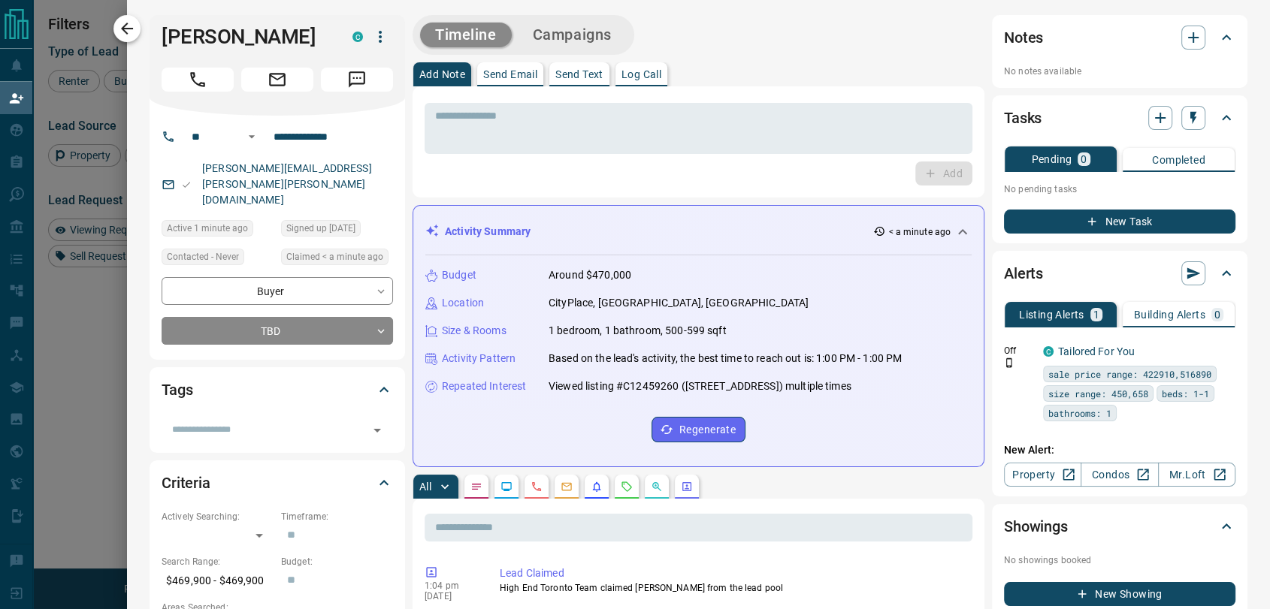  What do you see at coordinates (334, 257) in the screenshot?
I see `span: Claimed < a minute ago` at bounding box center [334, 257].